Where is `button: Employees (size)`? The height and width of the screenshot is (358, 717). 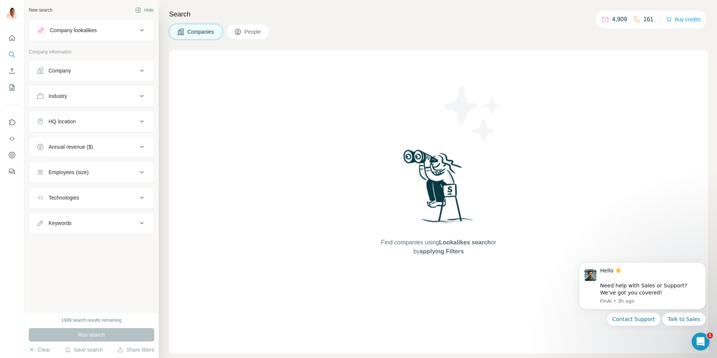 button: Employees (size) is located at coordinates (91, 172).